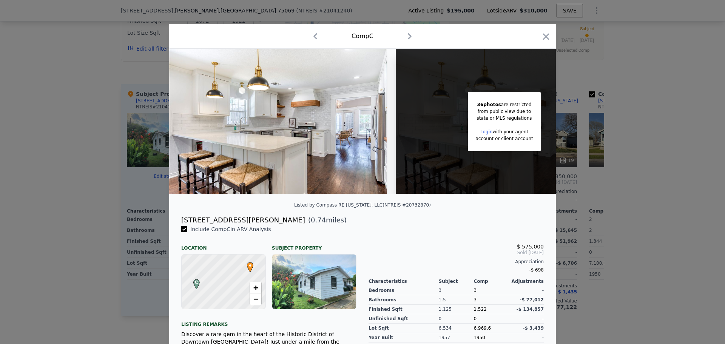 The width and height of the screenshot is (725, 344). I want to click on div: state or MLS regulations, so click(504, 118).